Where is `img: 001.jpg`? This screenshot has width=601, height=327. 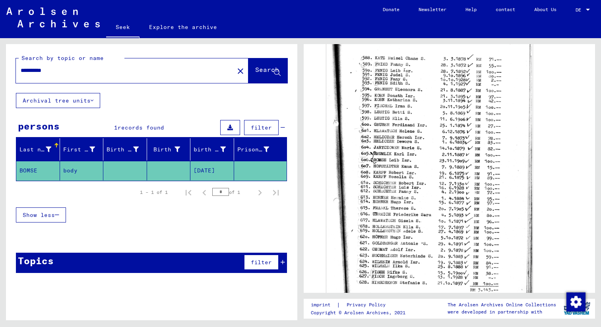
img: 001.jpg is located at coordinates (430, 163).